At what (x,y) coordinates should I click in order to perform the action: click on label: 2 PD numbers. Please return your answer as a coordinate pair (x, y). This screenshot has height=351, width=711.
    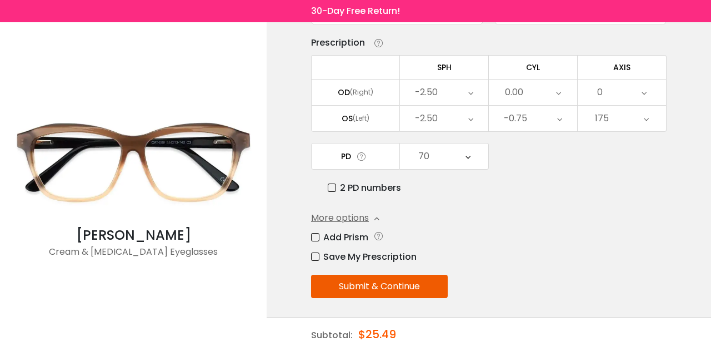
    Looking at the image, I should click on (365, 187).